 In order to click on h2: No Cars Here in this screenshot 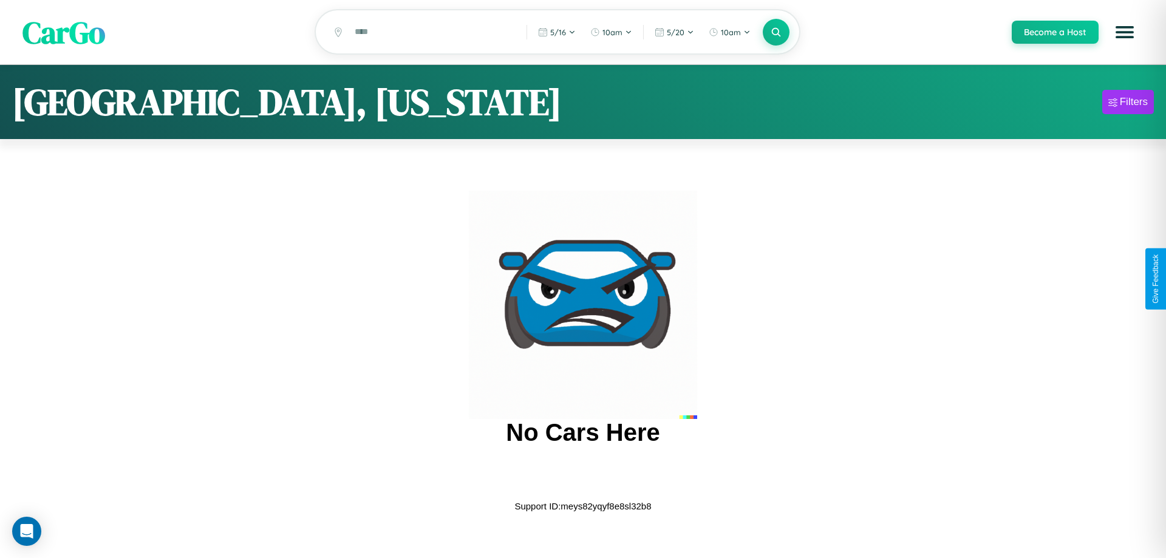, I will do `click(583, 433)`.